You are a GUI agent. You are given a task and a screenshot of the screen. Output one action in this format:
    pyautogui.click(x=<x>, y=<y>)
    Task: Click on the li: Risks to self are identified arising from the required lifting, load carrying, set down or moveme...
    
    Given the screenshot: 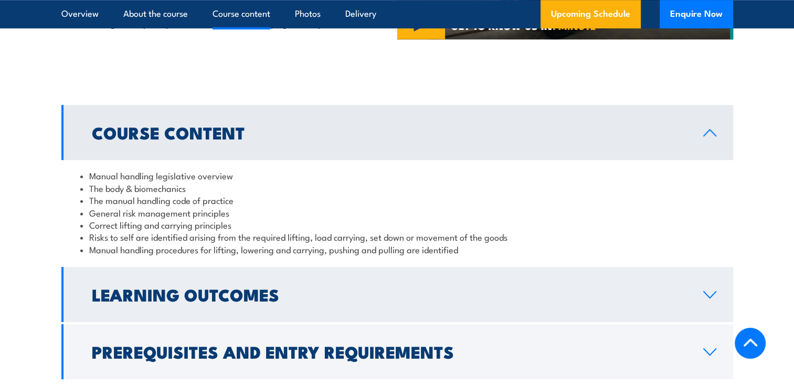 What is the action you would take?
    pyautogui.click(x=397, y=237)
    